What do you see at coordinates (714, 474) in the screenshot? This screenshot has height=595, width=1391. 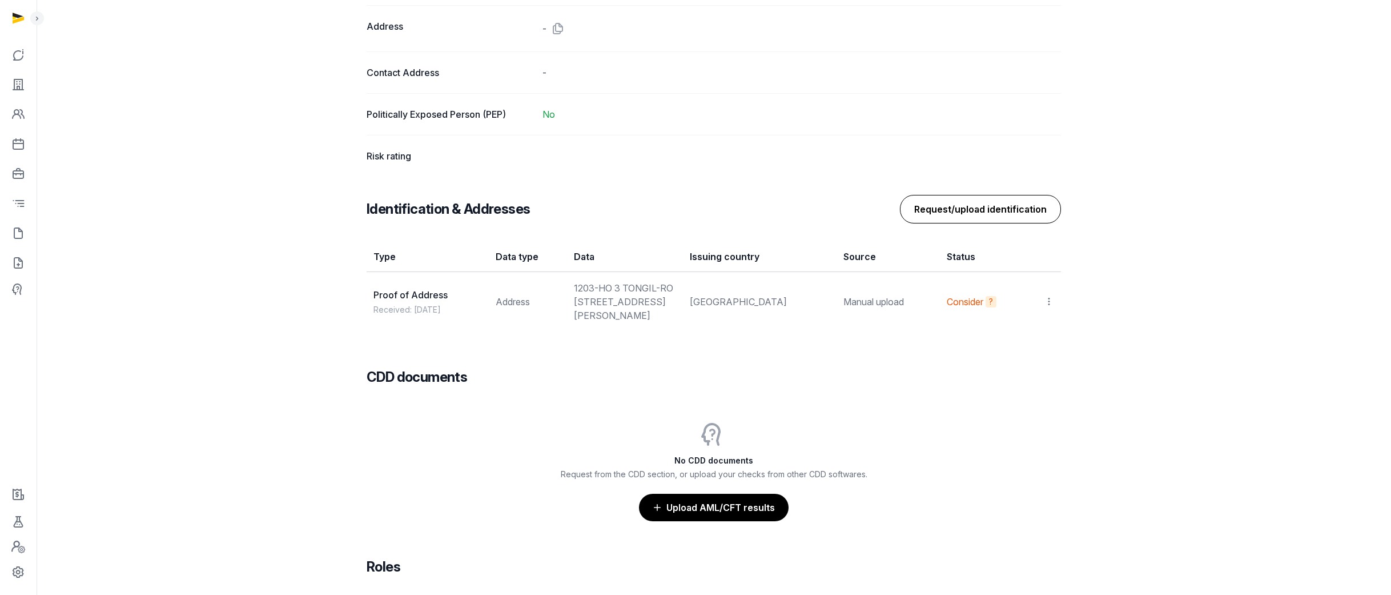 I see `p: Request from the CDD section, or upload your checks from other CDD softwares.` at bounding box center [714, 474].